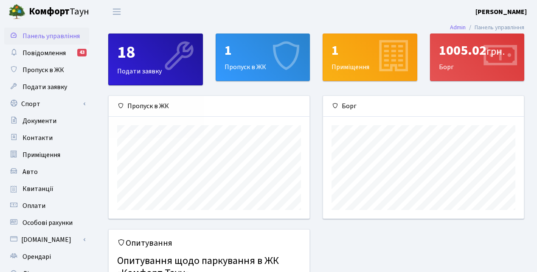 The height and width of the screenshot is (272, 537). What do you see at coordinates (477, 51) in the screenshot?
I see `div: 1005.02` at bounding box center [477, 51].